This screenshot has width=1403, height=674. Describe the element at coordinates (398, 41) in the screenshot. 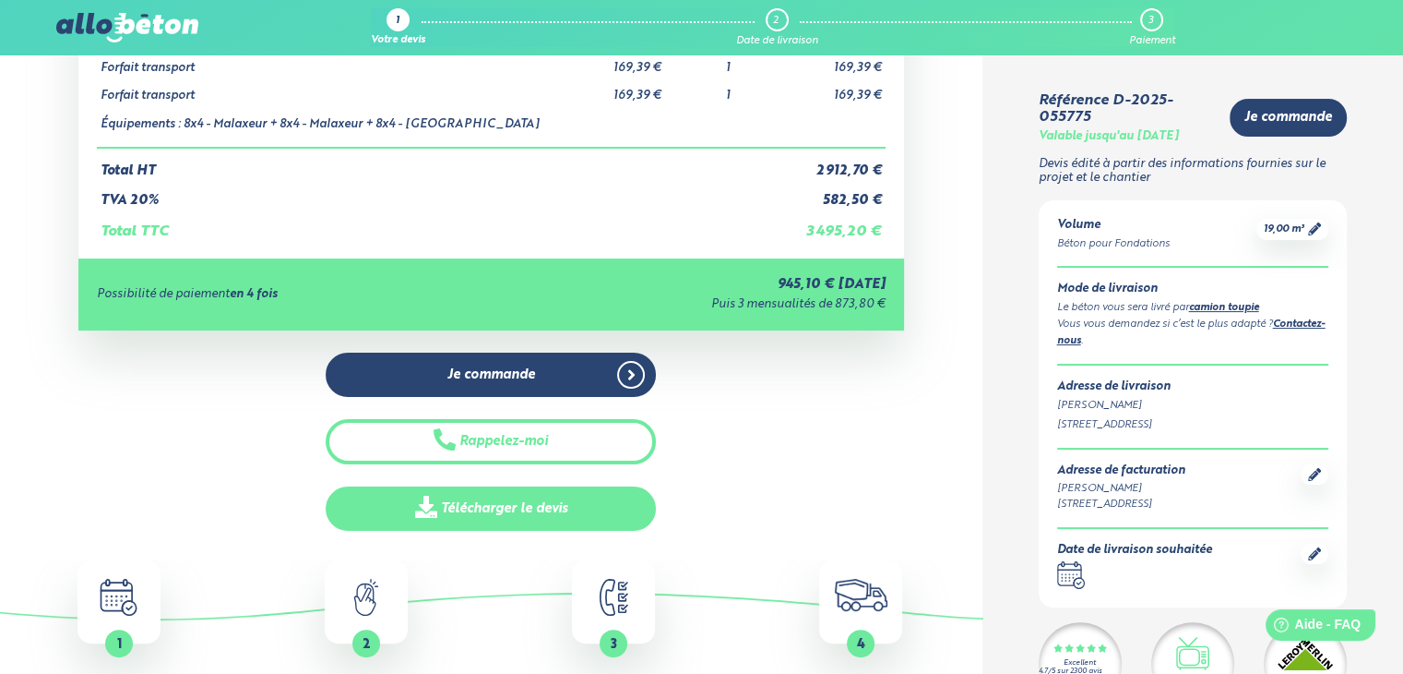

I see `div: Votre devis` at that location.